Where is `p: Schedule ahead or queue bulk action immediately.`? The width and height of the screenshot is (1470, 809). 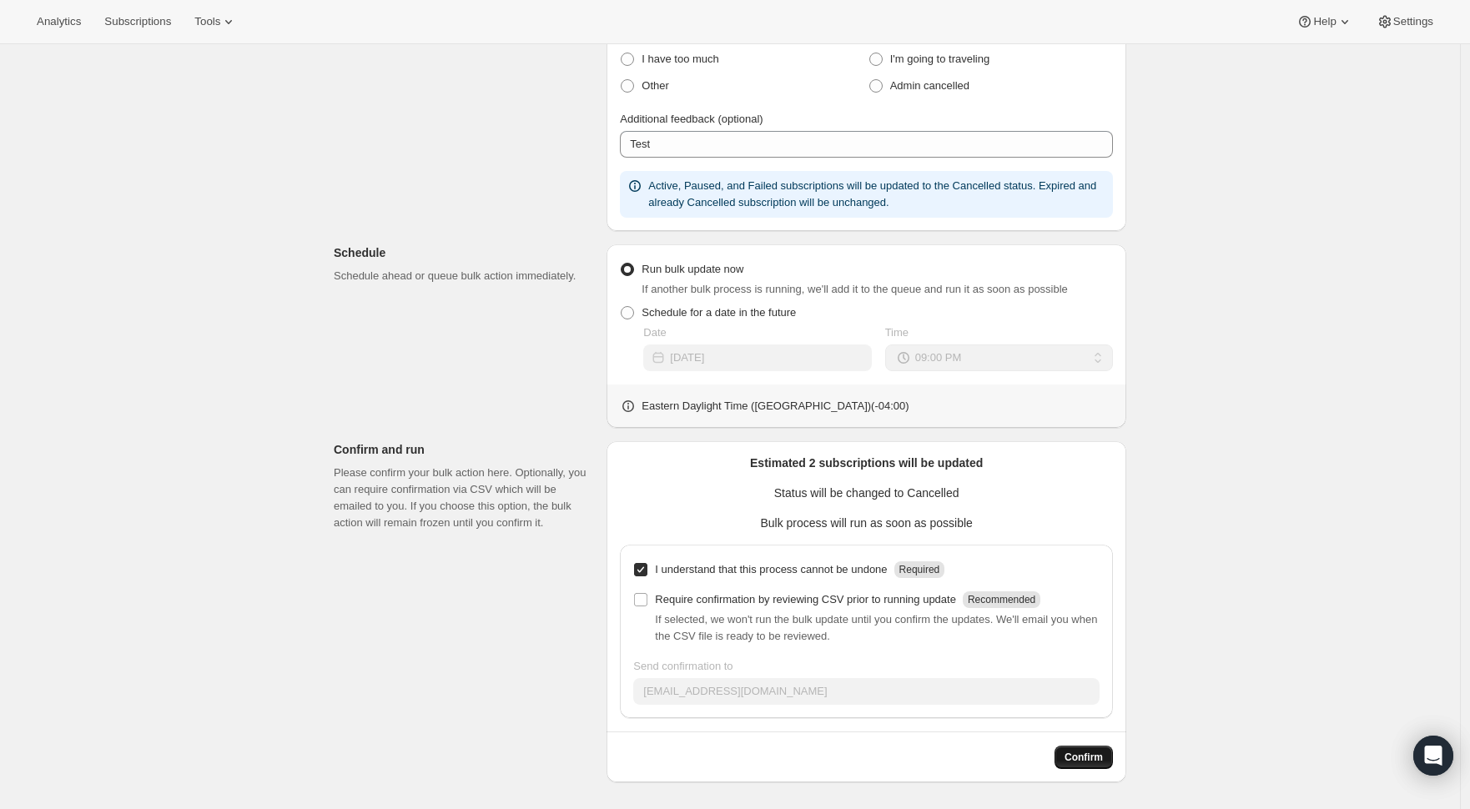
p: Schedule ahead or queue bulk action immediately. is located at coordinates (463, 276).